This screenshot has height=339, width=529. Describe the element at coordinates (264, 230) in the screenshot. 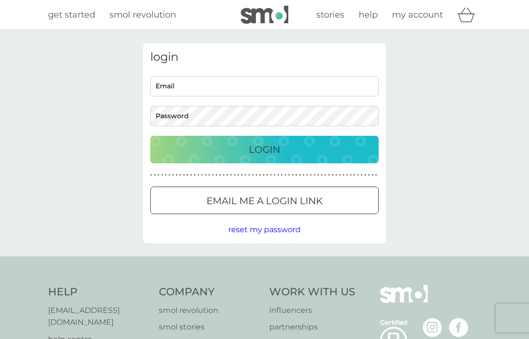

I see `span: reset my password` at that location.